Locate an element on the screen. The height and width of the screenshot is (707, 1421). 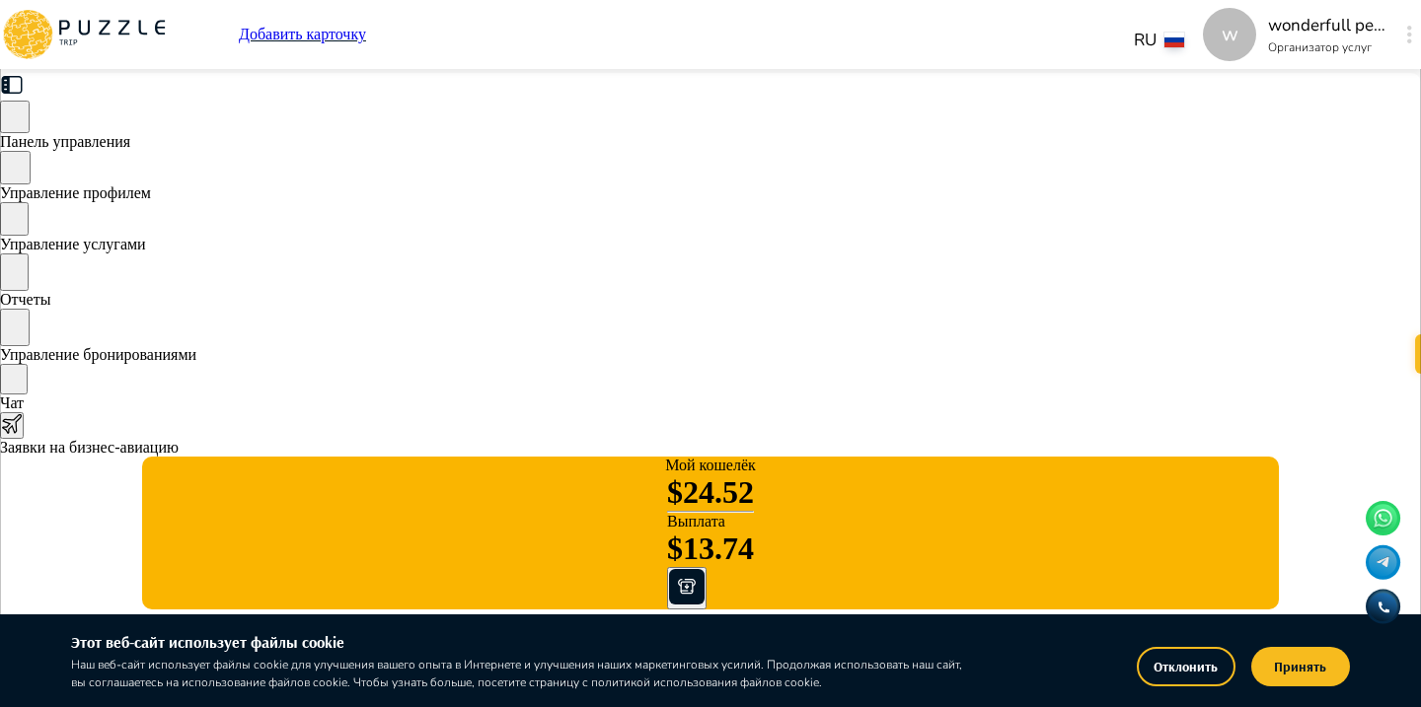
p: wonderfull peace is located at coordinates (1327, 26).